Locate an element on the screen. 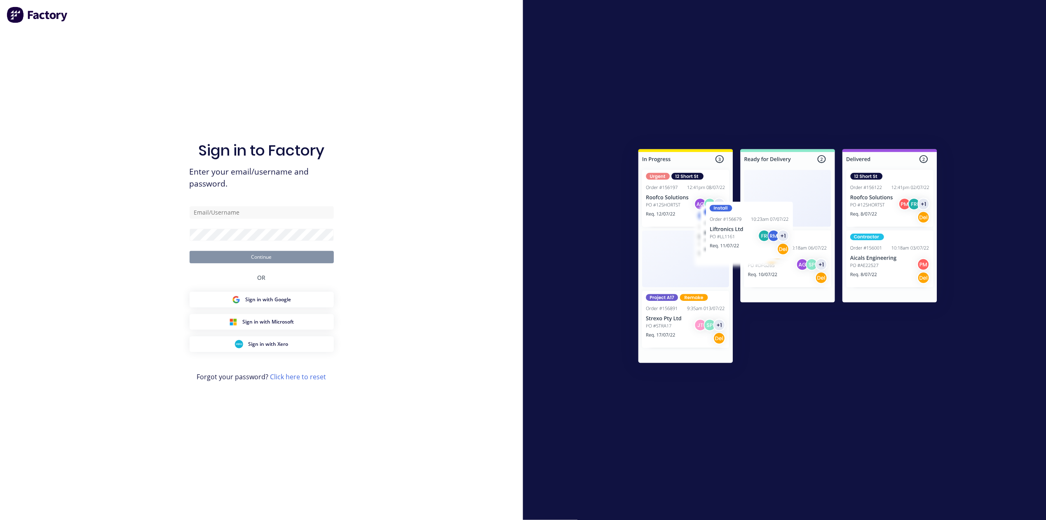  img: Xero Sign in is located at coordinates (239, 344).